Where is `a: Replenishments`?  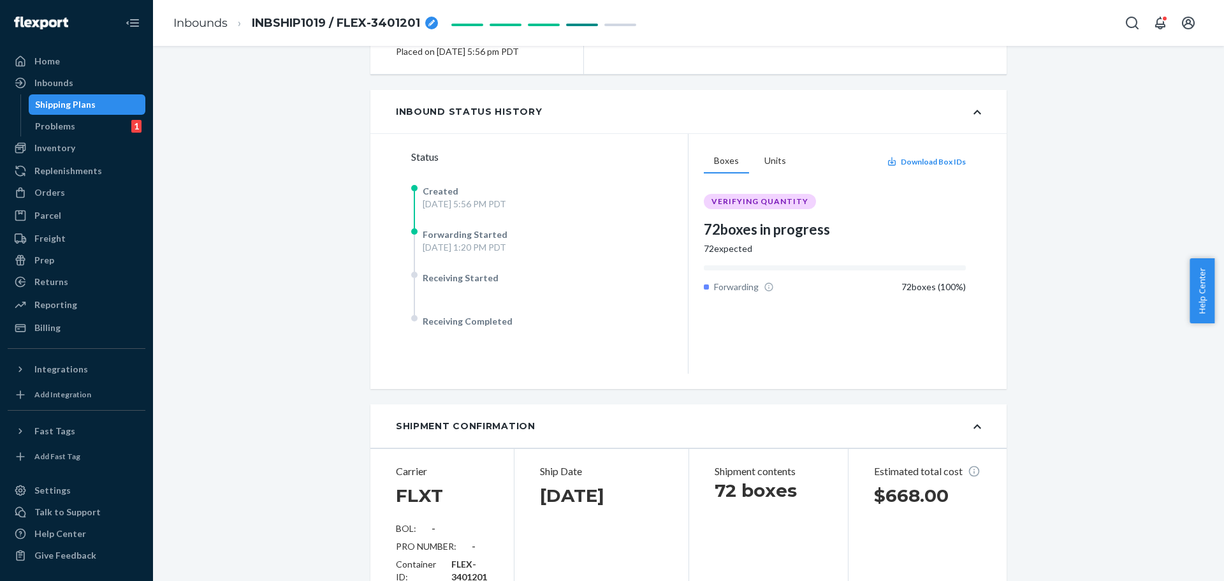
a: Replenishments is located at coordinates (76, 171).